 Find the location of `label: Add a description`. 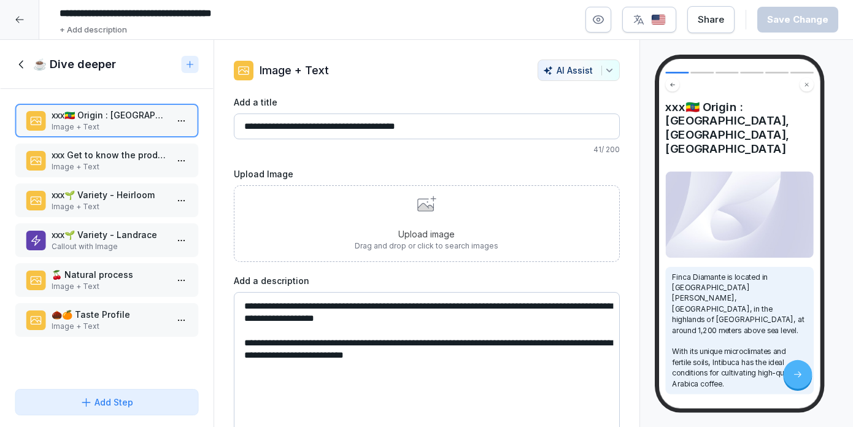

label: Add a description is located at coordinates (427, 280).